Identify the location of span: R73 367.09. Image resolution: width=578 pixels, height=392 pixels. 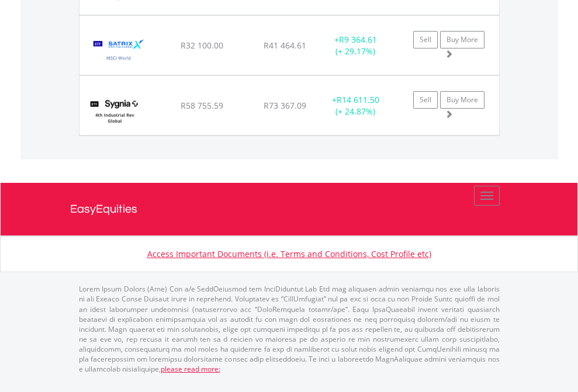
(284, 105).